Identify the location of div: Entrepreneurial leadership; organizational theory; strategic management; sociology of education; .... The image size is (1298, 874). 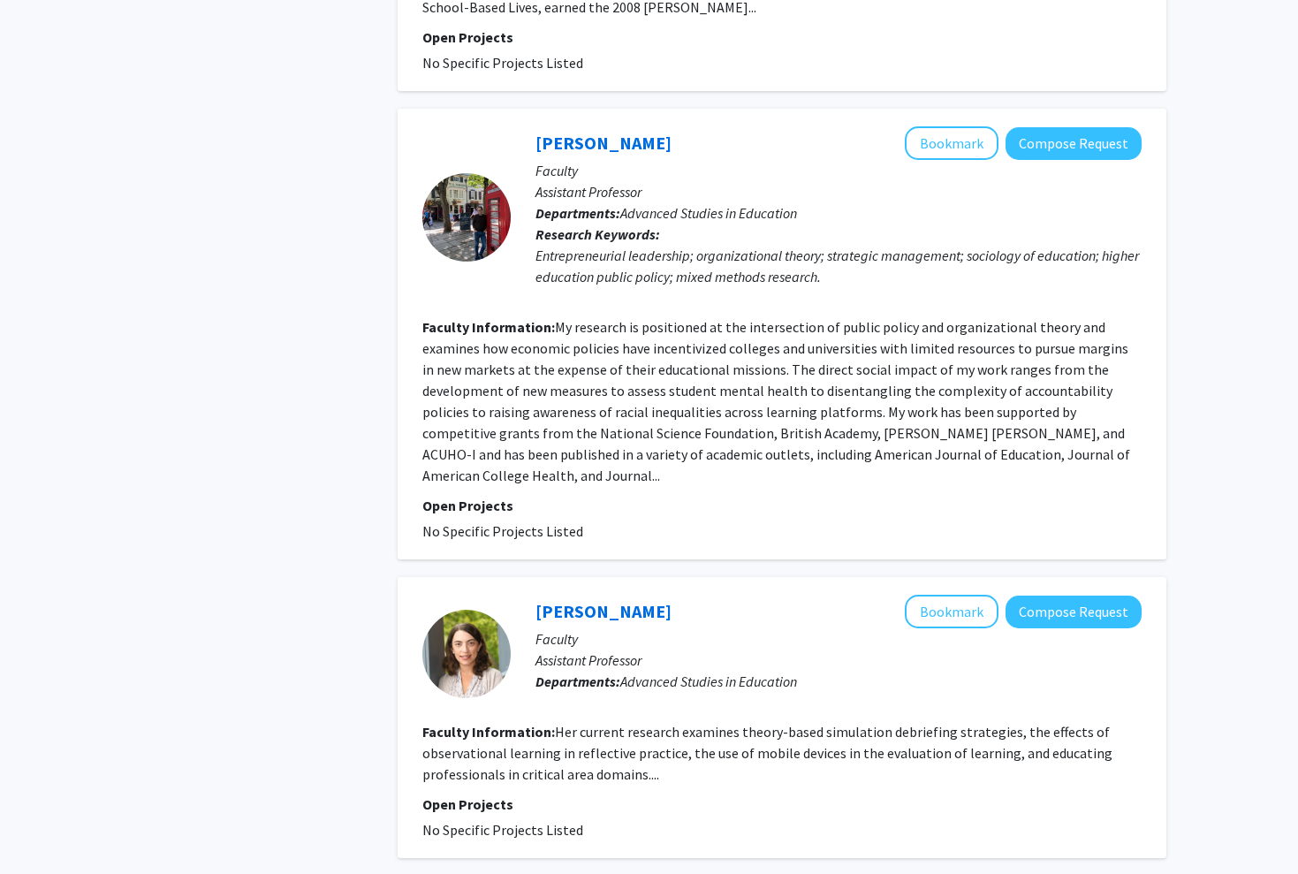
(839, 266).